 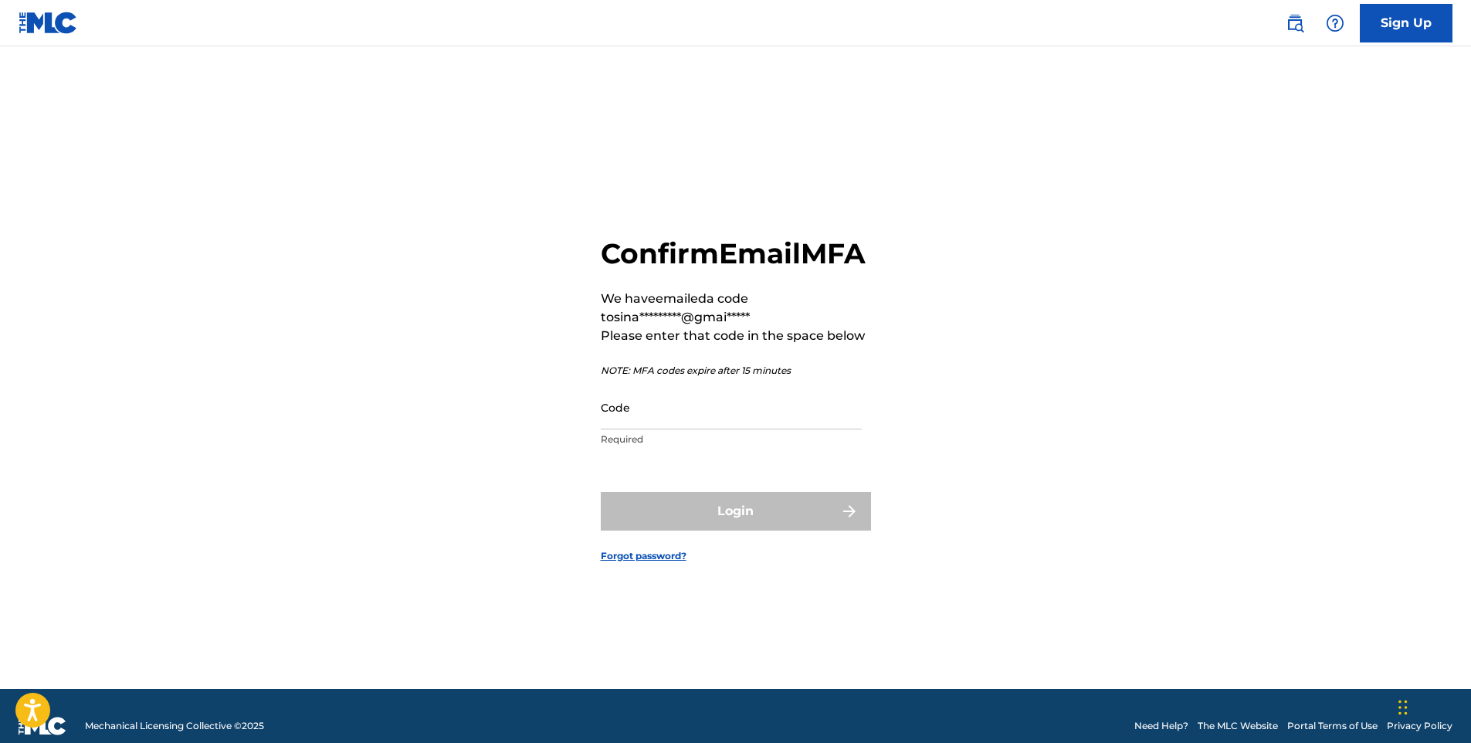 What do you see at coordinates (1332, 726) in the screenshot?
I see `a: Portal Terms of Use` at bounding box center [1332, 726].